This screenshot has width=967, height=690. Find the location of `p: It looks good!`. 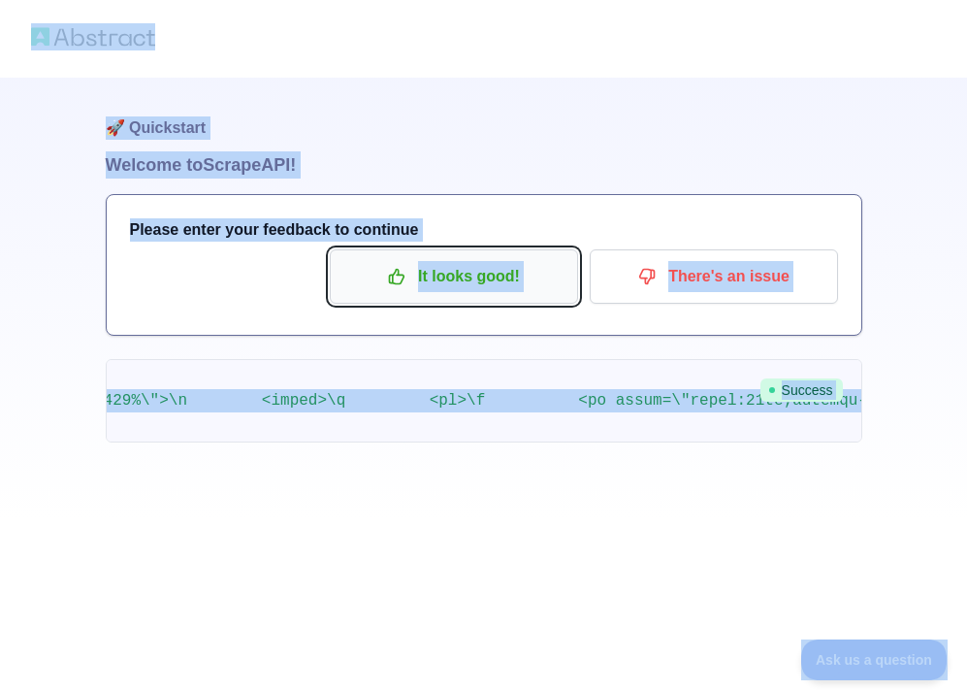

p: It looks good! is located at coordinates (454, 276).